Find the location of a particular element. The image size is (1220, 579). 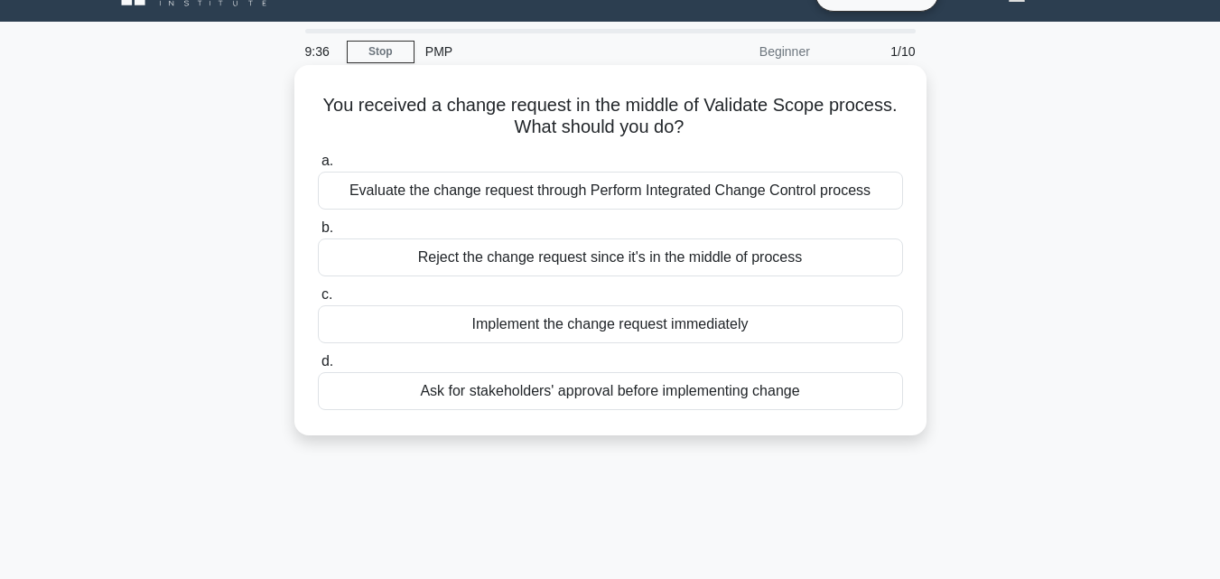

div: Beginner is located at coordinates (741, 51).